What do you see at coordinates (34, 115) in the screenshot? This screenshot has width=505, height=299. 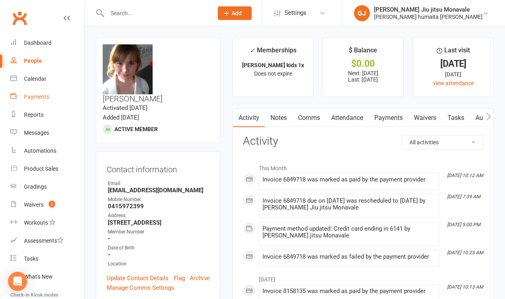 I see `div: Reports` at bounding box center [34, 115].